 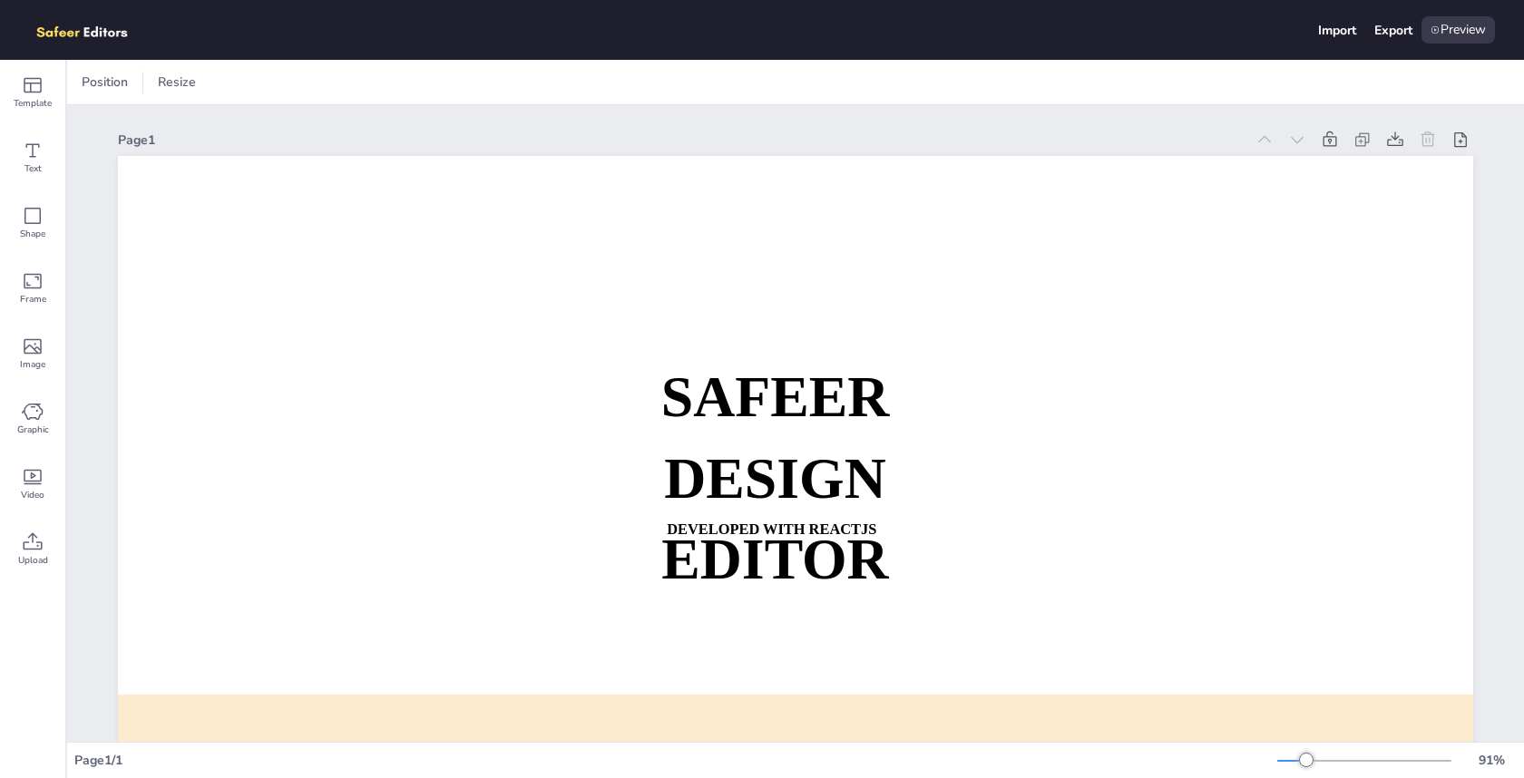 I want to click on span: Resize, so click(x=177, y=82).